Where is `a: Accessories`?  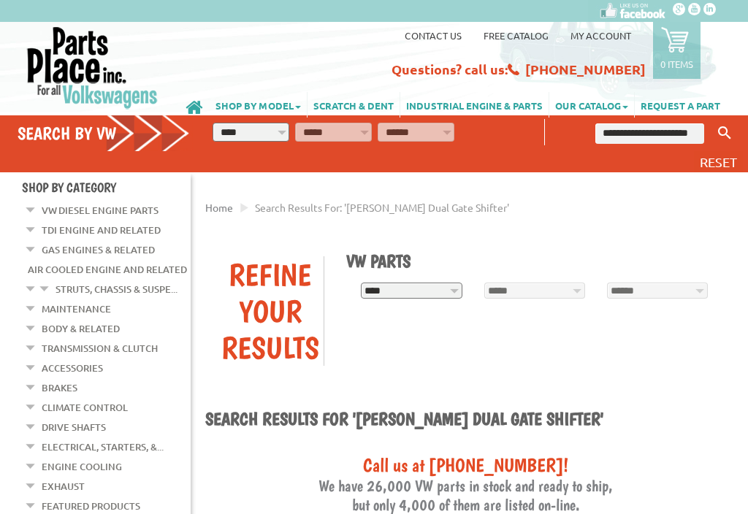 a: Accessories is located at coordinates (72, 368).